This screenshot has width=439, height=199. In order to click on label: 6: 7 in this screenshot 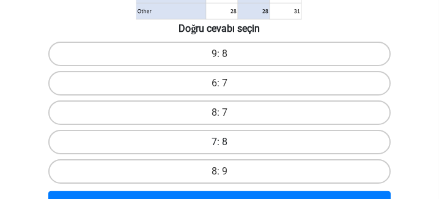, I will do `click(219, 83)`.